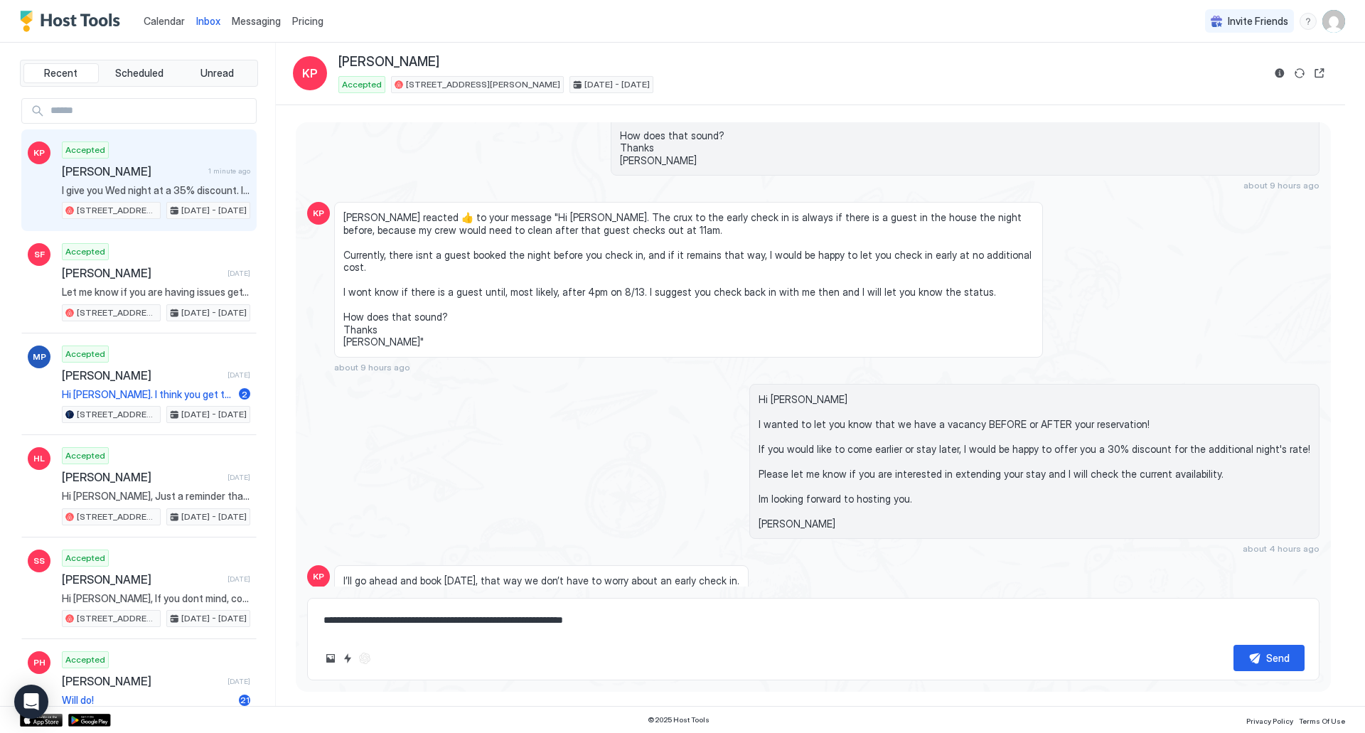 The height and width of the screenshot is (733, 1365). I want to click on button: Reservation information, so click(1280, 73).